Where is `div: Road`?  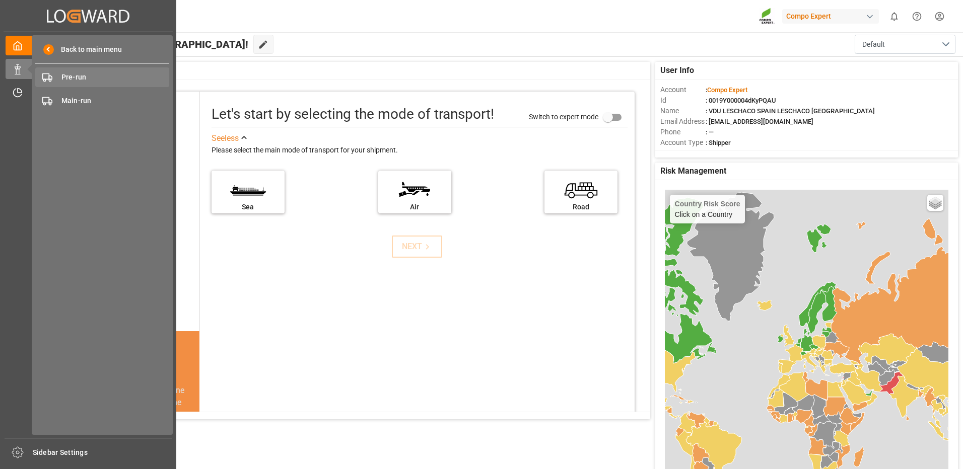 div: Road is located at coordinates (581, 207).